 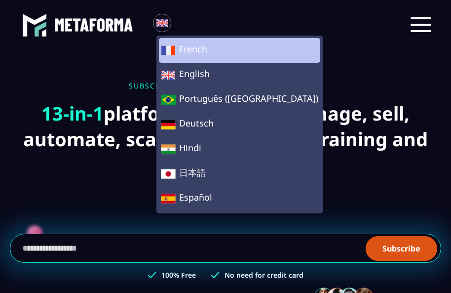 What do you see at coordinates (183, 25) in the screenshot?
I see `div: Search for option` at bounding box center [183, 25].